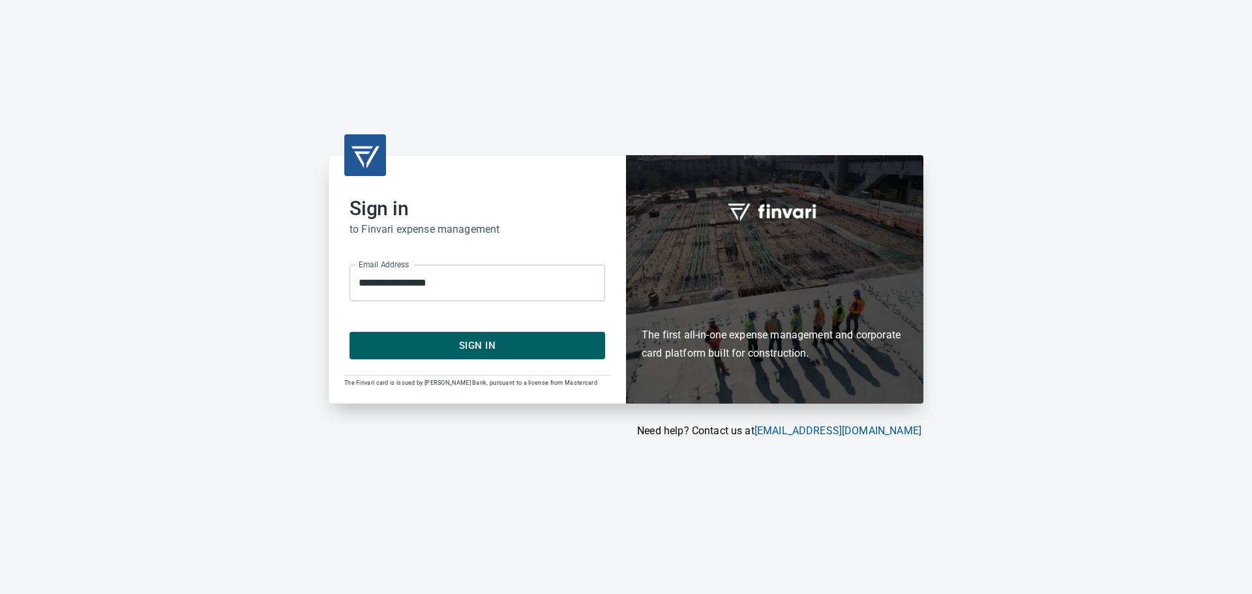  Describe the element at coordinates (775, 307) in the screenshot. I see `h6: The first all-in-one expense management and corporate card platform built for construction.` at that location.